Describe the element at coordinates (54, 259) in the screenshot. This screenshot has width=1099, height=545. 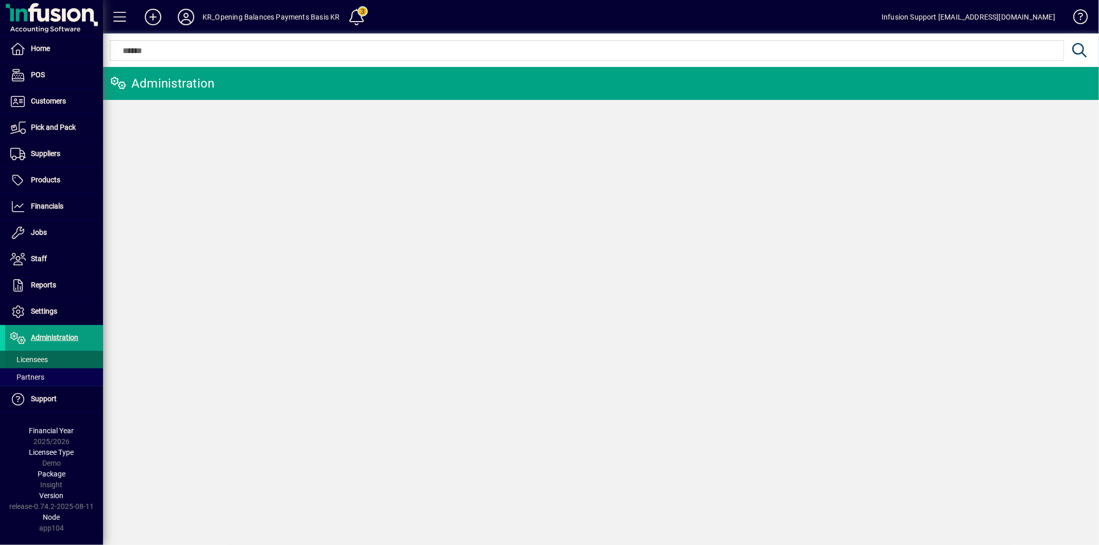
I see `a: Staff` at that location.